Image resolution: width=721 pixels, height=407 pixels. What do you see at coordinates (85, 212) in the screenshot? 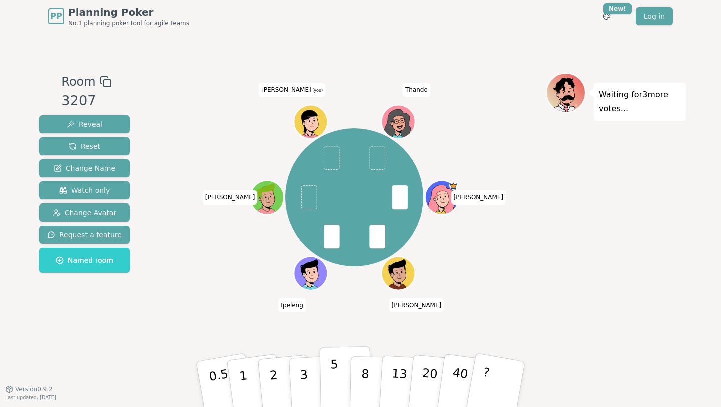
I see `span: Change Avatar` at bounding box center [85, 212].